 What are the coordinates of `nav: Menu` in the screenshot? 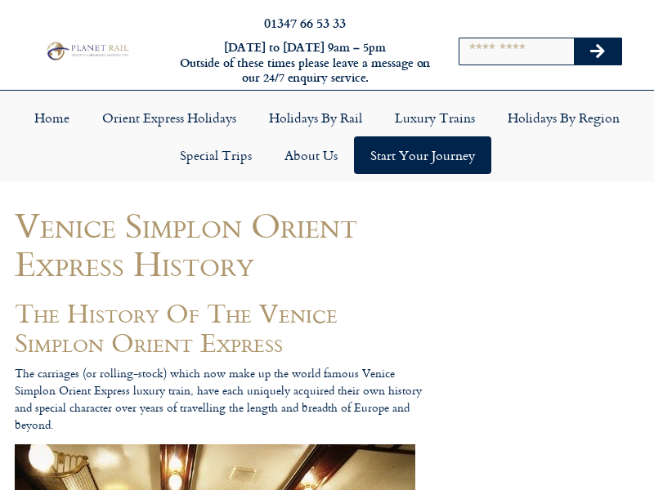 It's located at (327, 137).